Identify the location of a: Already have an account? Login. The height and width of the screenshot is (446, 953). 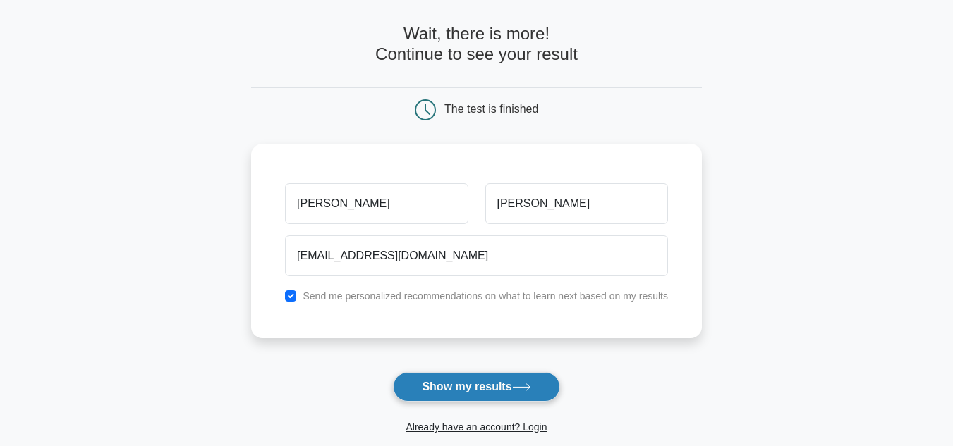
(476, 427).